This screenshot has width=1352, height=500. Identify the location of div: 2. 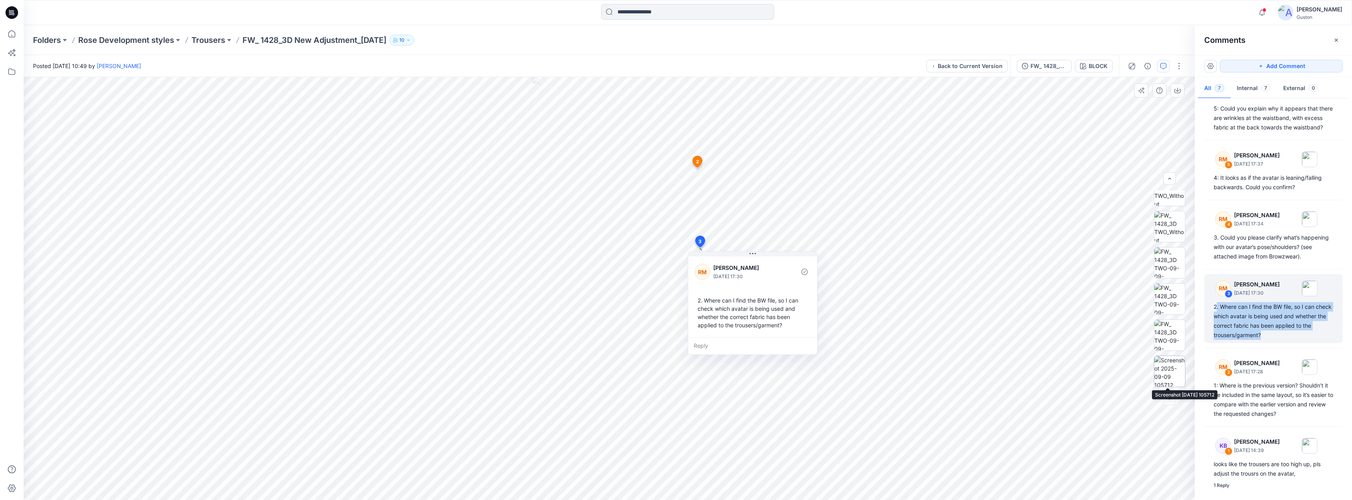
(1229, 372).